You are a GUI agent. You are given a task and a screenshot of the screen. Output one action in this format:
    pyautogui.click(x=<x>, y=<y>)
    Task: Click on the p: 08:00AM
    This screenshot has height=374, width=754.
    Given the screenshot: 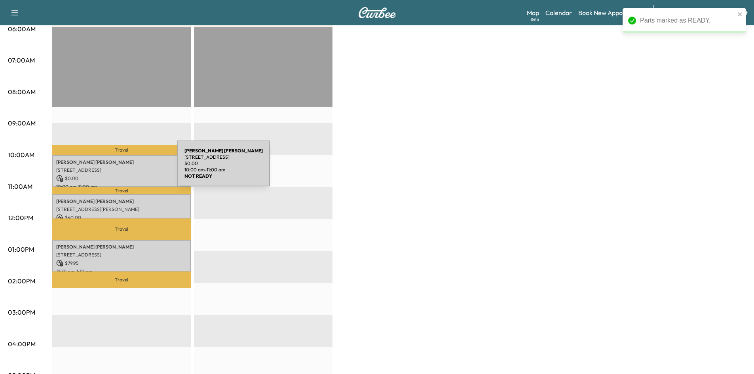 What is the action you would take?
    pyautogui.click(x=22, y=92)
    